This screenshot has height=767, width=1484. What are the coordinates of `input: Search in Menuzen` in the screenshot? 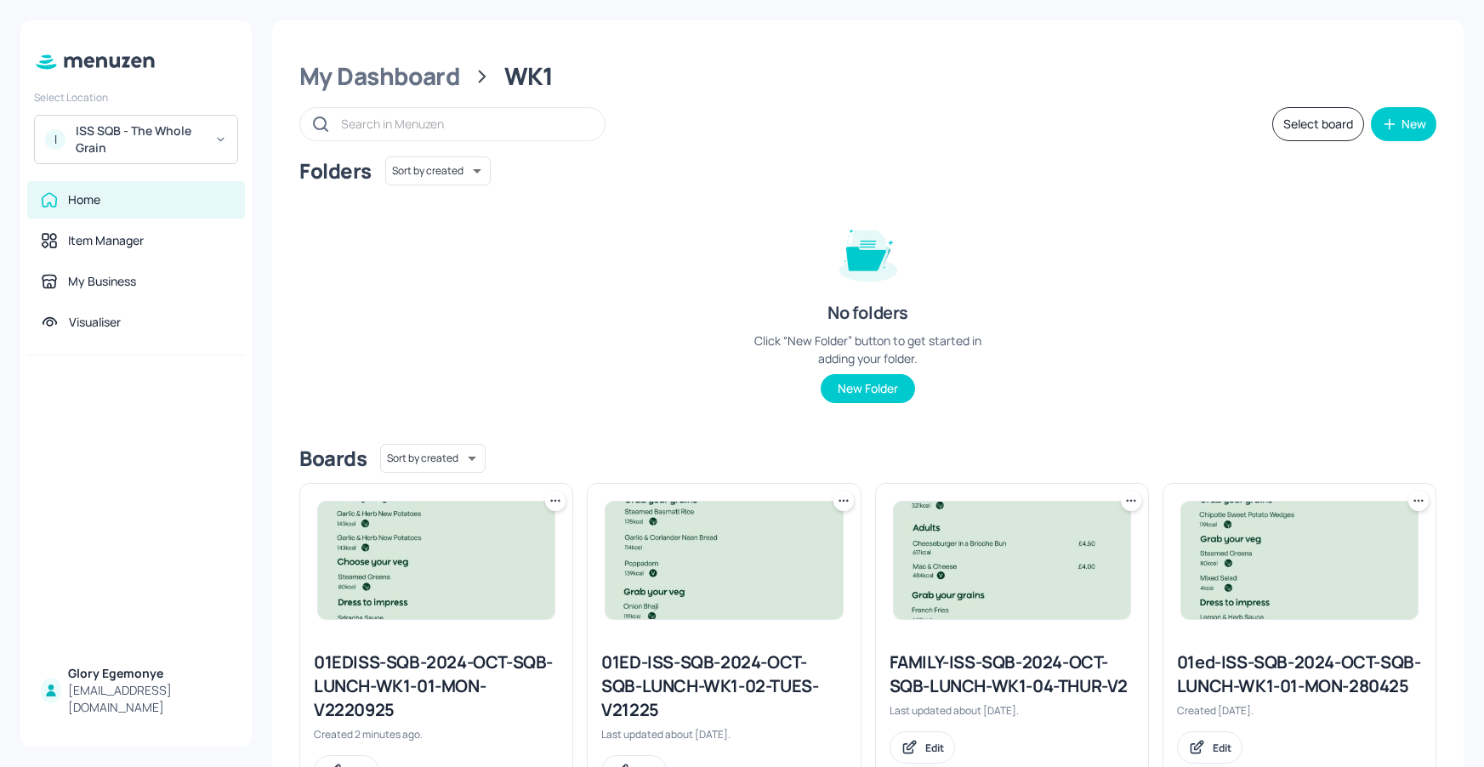 It's located at (464, 123).